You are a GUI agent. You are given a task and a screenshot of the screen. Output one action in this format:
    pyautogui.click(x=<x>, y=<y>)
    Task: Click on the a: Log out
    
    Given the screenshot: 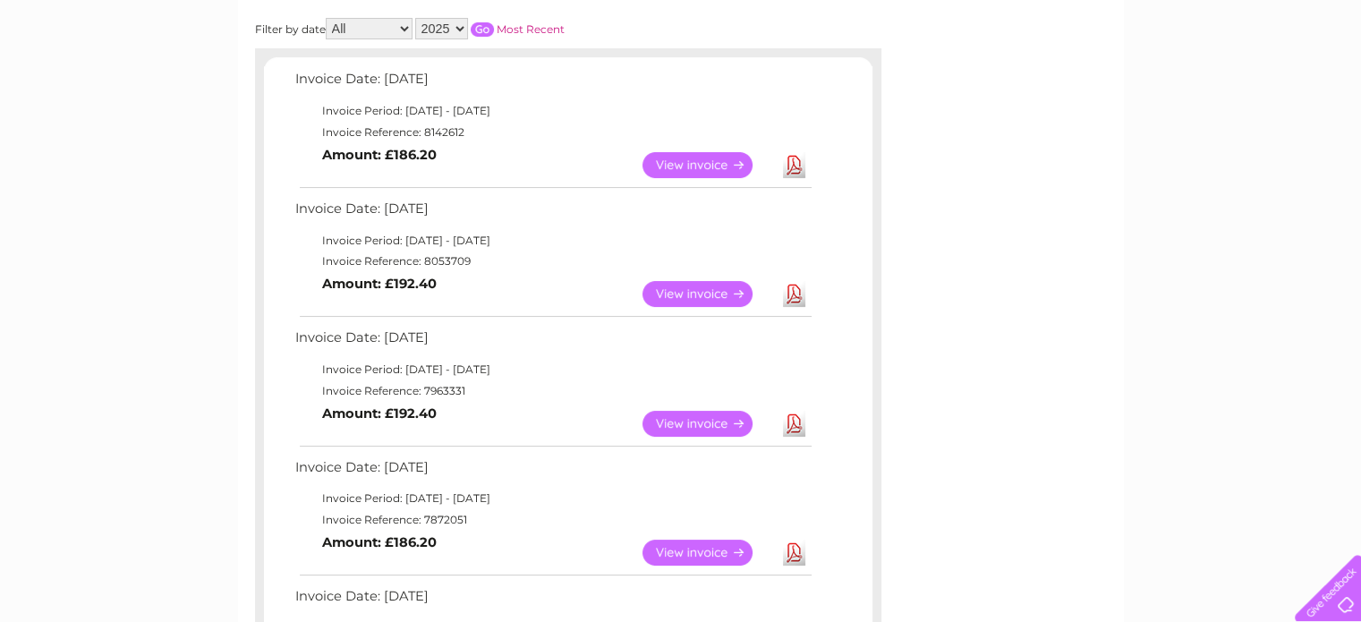 What is the action you would take?
    pyautogui.click(x=1322, y=82)
    